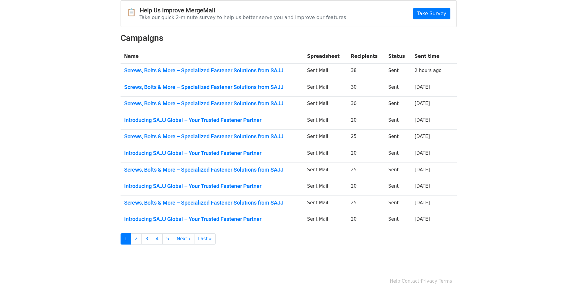 Image resolution: width=577 pixels, height=286 pixels. What do you see at coordinates (243, 17) in the screenshot?
I see `p: Take our quick 2-minute survey to help us better serve you and improve our features` at bounding box center [243, 17].